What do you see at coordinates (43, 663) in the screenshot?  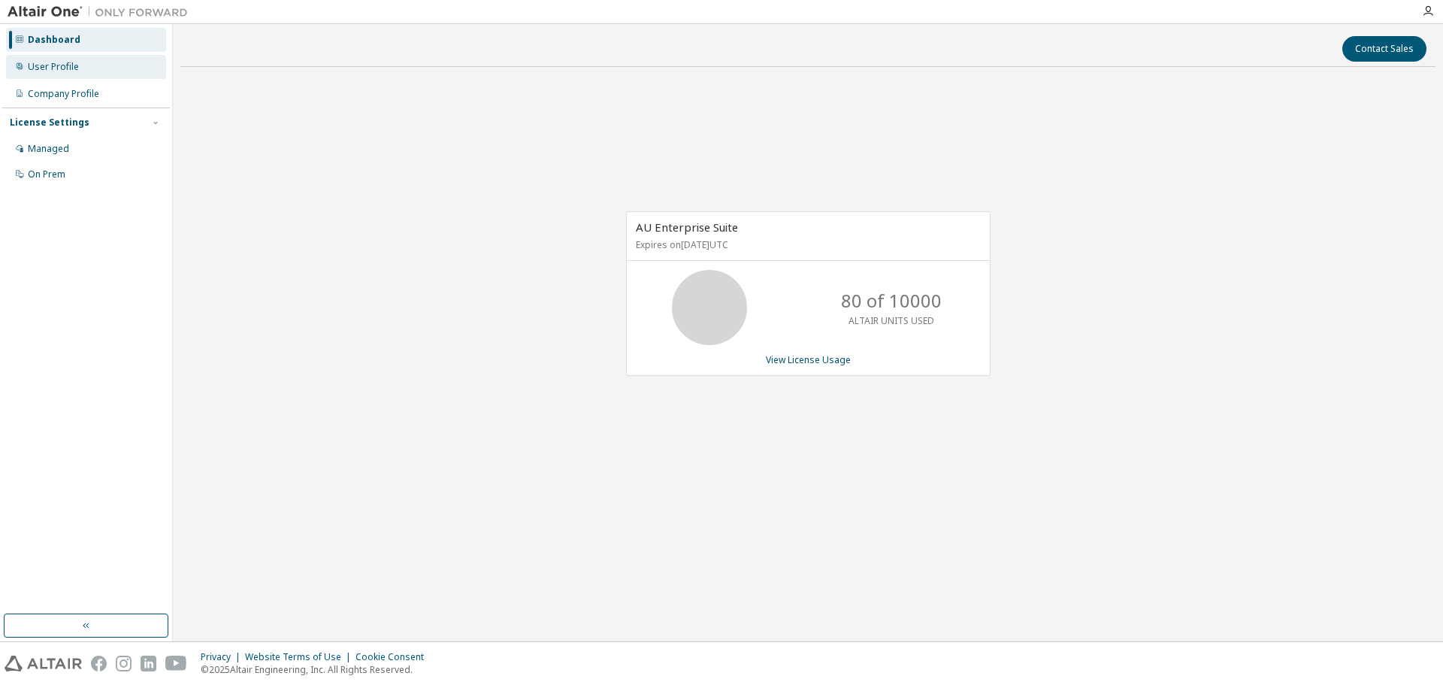 I see `img: altair_logo.svg` at bounding box center [43, 663].